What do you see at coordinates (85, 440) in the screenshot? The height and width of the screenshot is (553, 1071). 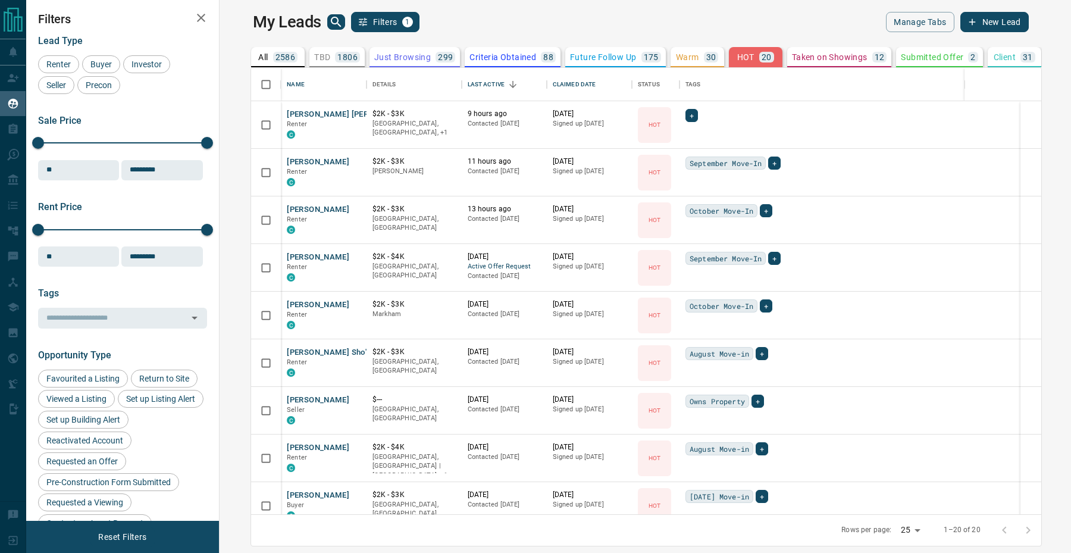 I see `span: Reactivated Account` at bounding box center [85, 440].